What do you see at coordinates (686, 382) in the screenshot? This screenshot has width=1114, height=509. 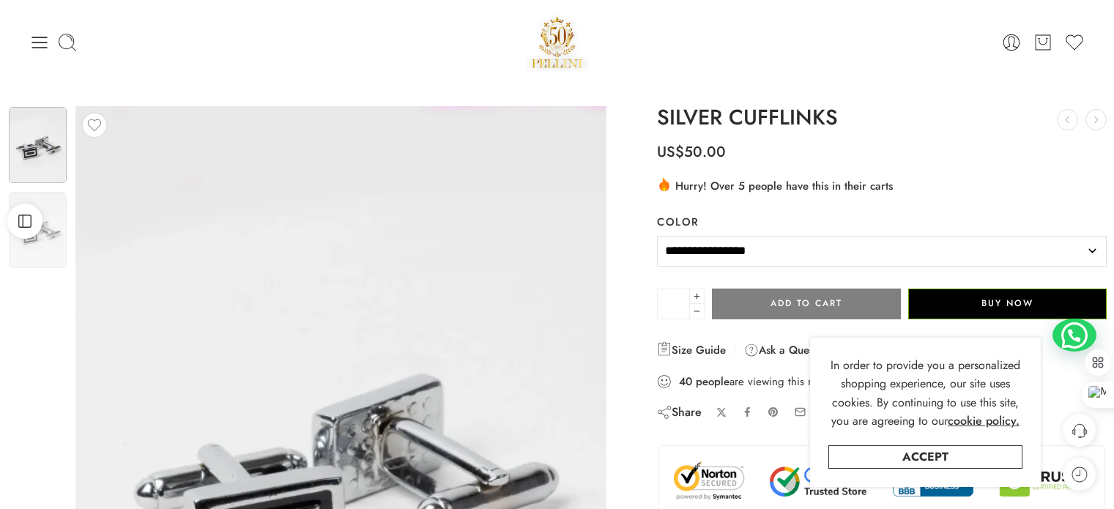 I see `strong: 40` at bounding box center [686, 382].